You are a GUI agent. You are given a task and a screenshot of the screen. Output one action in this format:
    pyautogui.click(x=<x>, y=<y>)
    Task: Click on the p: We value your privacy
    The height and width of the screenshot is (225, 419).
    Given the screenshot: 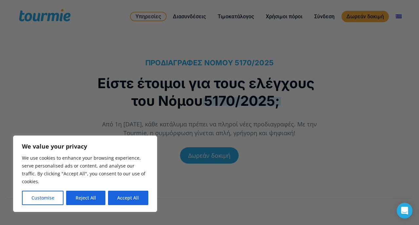 What is the action you would take?
    pyautogui.click(x=85, y=147)
    